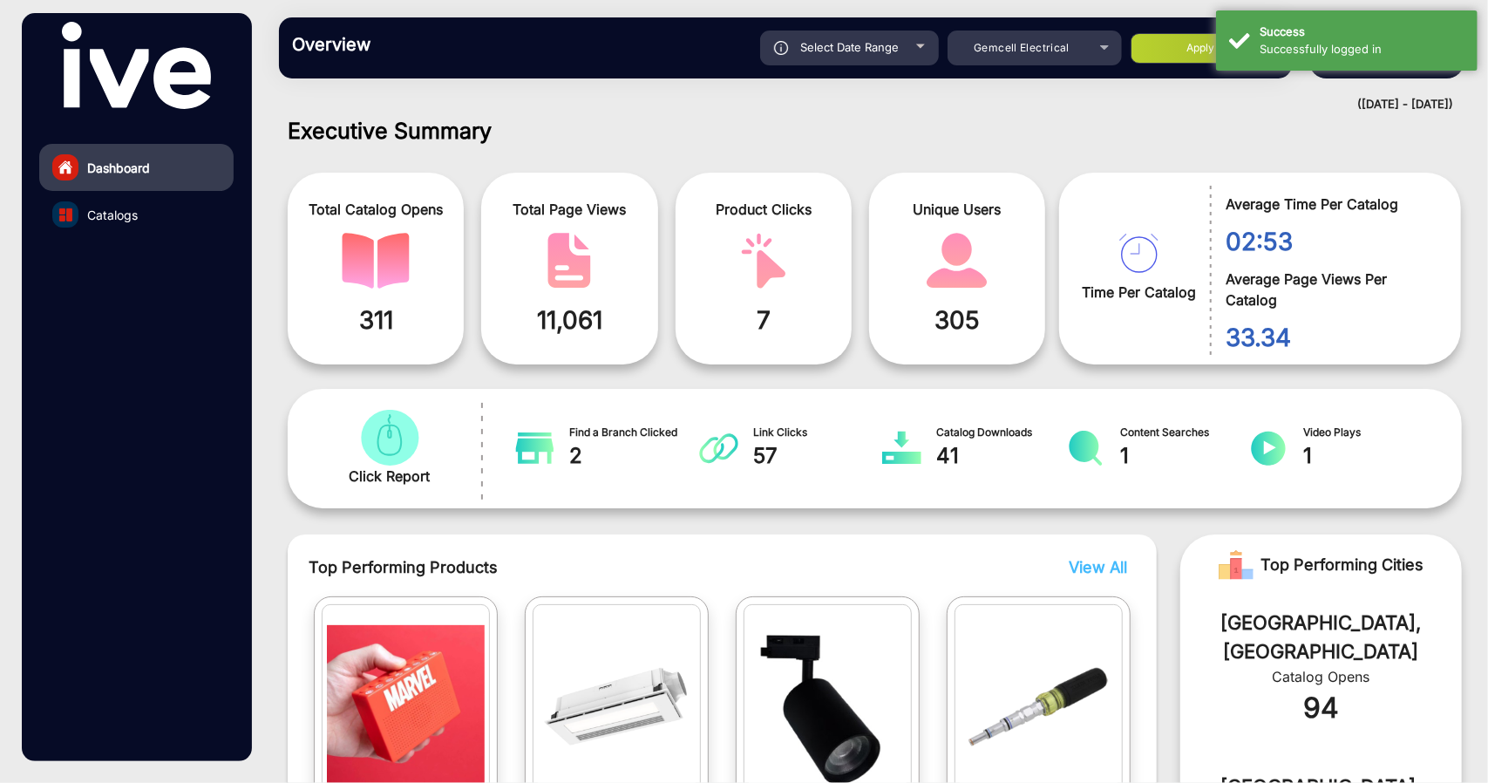 The image size is (1488, 783). I want to click on span: Top Performing Cities, so click(1341, 565).